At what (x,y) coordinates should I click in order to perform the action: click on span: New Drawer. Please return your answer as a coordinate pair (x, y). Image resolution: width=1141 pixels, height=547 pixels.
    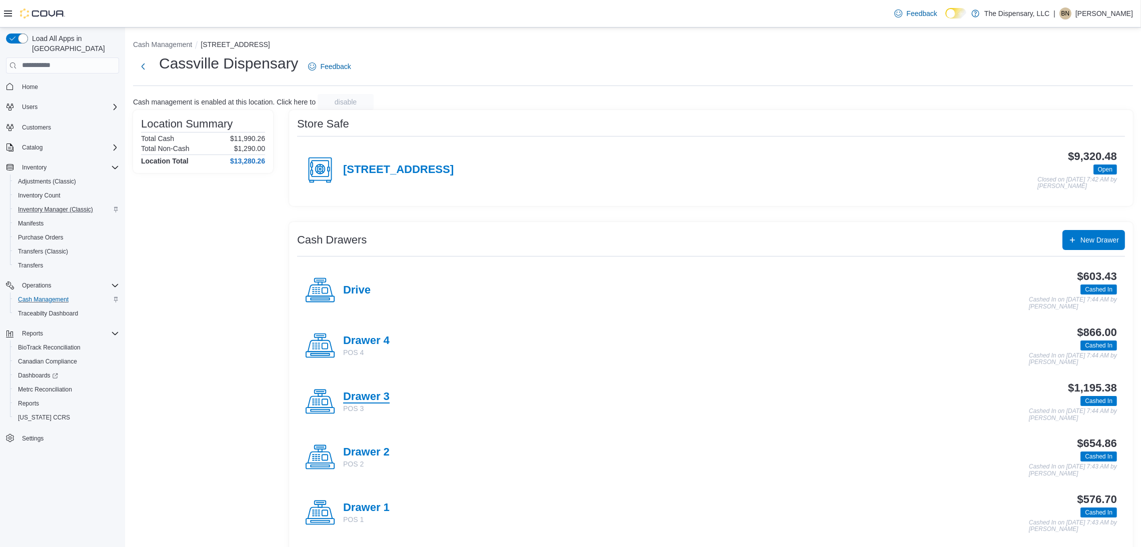
    Looking at the image, I should click on (1099, 240).